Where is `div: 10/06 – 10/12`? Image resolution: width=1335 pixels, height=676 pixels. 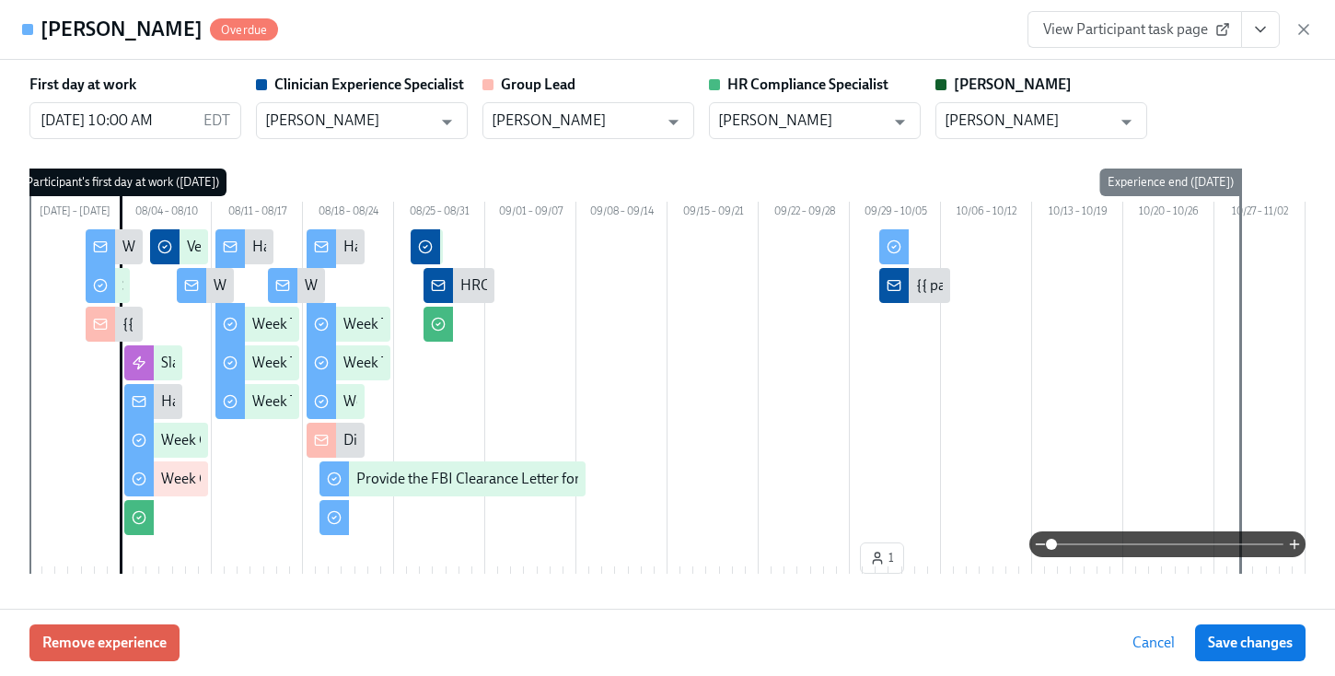
div: 10/06 – 10/12 is located at coordinates (986, 214).